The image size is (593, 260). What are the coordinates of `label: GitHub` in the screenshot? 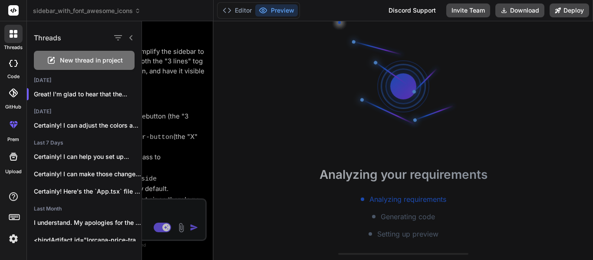 It's located at (13, 107).